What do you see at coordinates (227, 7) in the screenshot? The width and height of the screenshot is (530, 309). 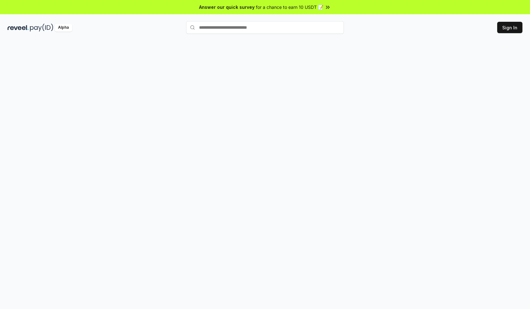 I see `span: Answer our quick survey` at bounding box center [227, 7].